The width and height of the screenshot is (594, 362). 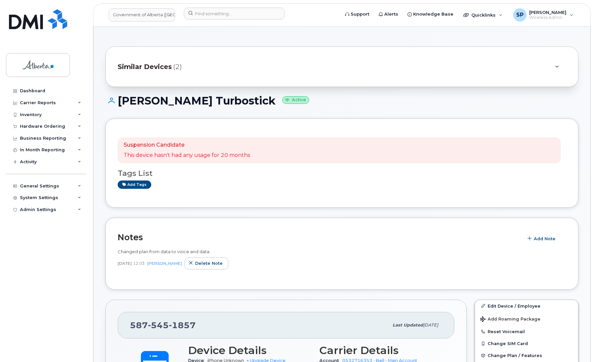 I want to click on span: (2), so click(x=177, y=67).